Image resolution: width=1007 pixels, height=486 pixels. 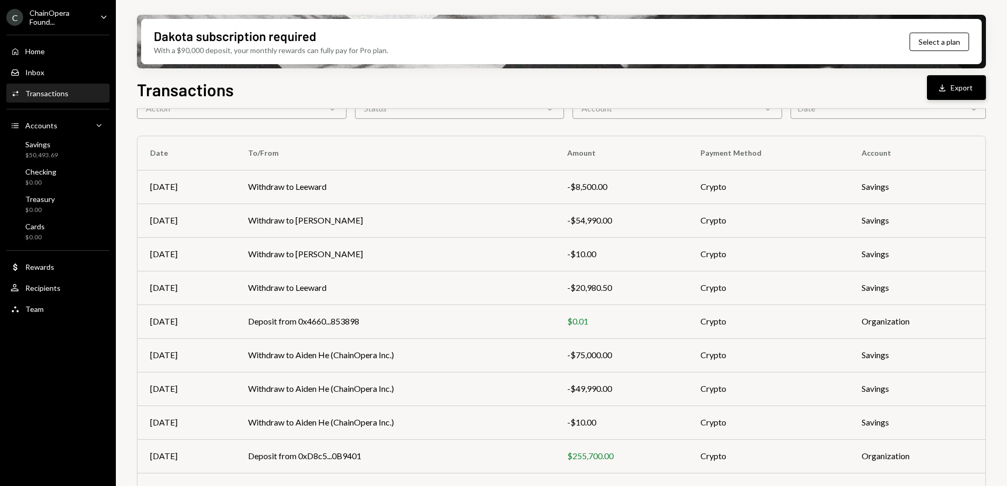 What do you see at coordinates (42, 144) in the screenshot?
I see `div: Savings` at bounding box center [42, 144].